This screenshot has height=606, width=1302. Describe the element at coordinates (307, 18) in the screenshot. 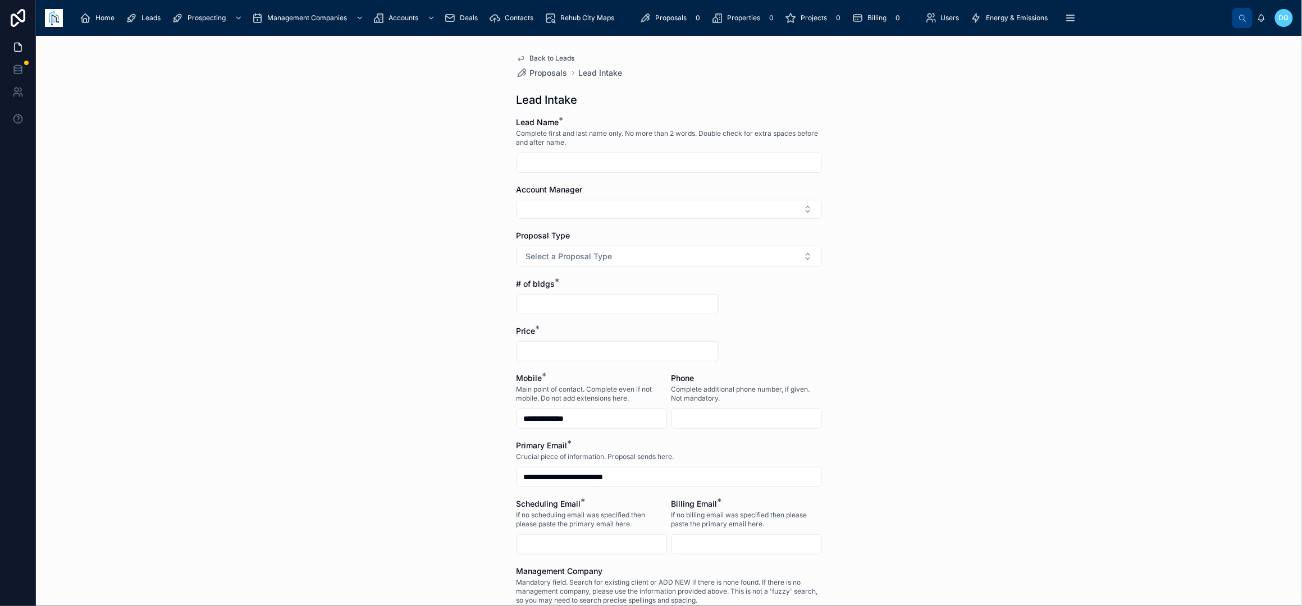

I see `span: Management Companies` at that location.